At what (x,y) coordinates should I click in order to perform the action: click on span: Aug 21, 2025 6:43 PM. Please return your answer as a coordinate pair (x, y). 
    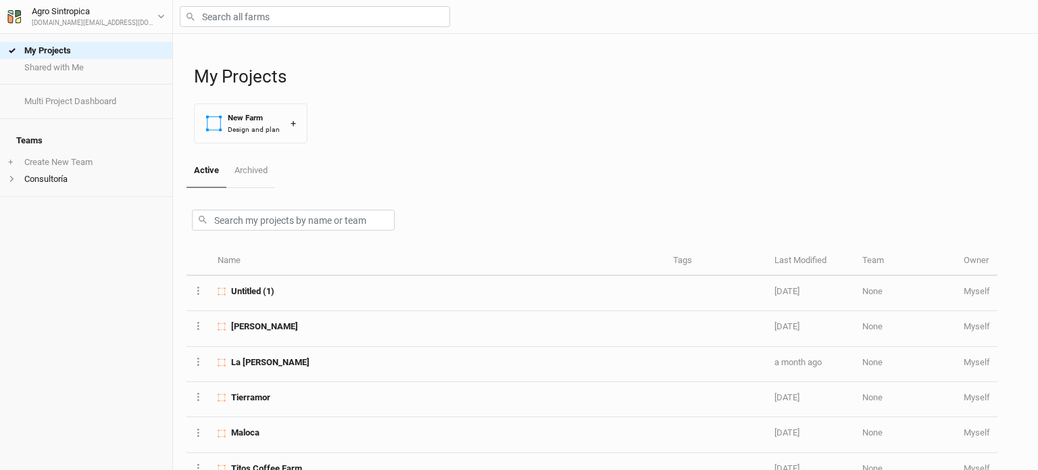
    Looking at the image, I should click on (787, 326).